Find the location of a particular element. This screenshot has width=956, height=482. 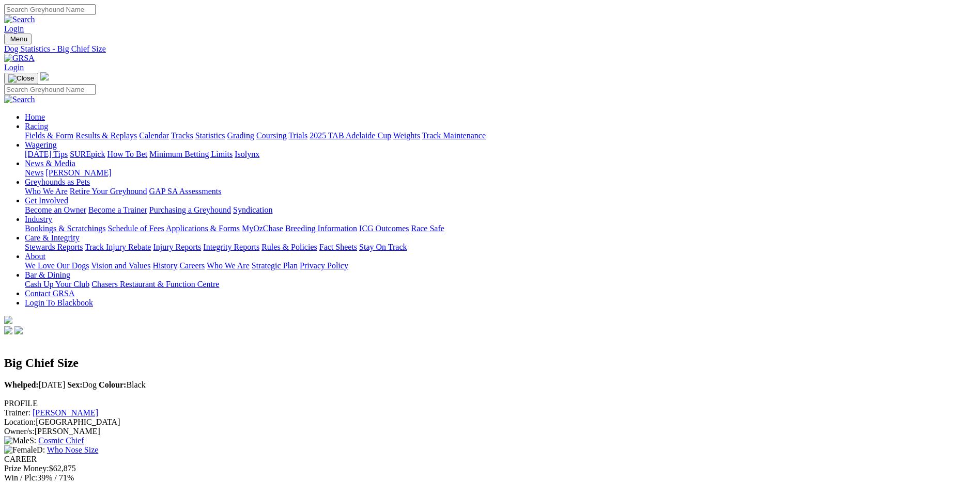

b: Colour: is located at coordinates (112, 385).